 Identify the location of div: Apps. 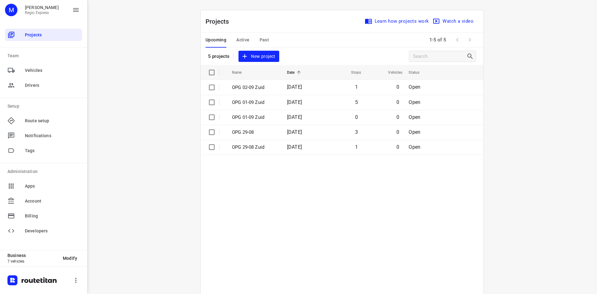
(44, 186).